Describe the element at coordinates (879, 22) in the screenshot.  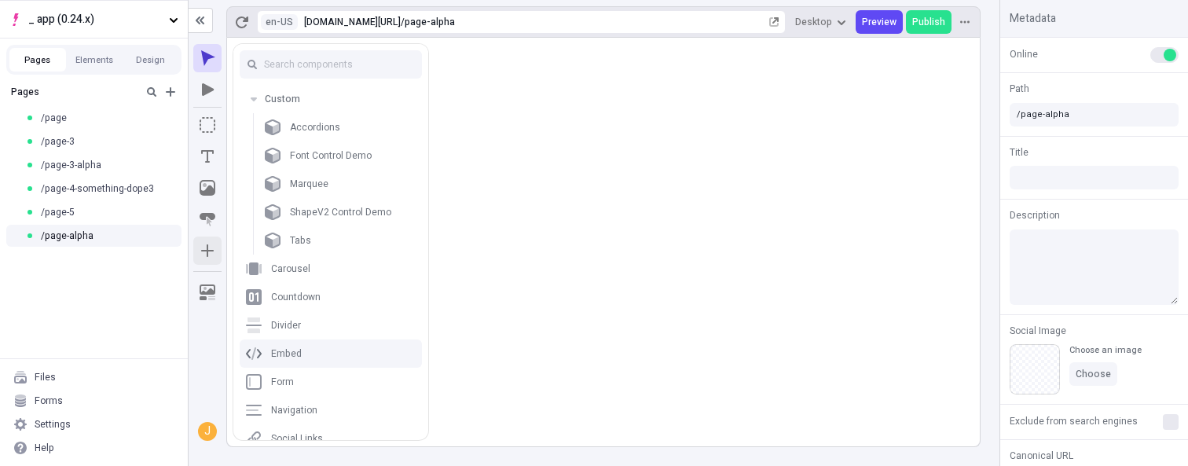
I see `button: Preview` at that location.